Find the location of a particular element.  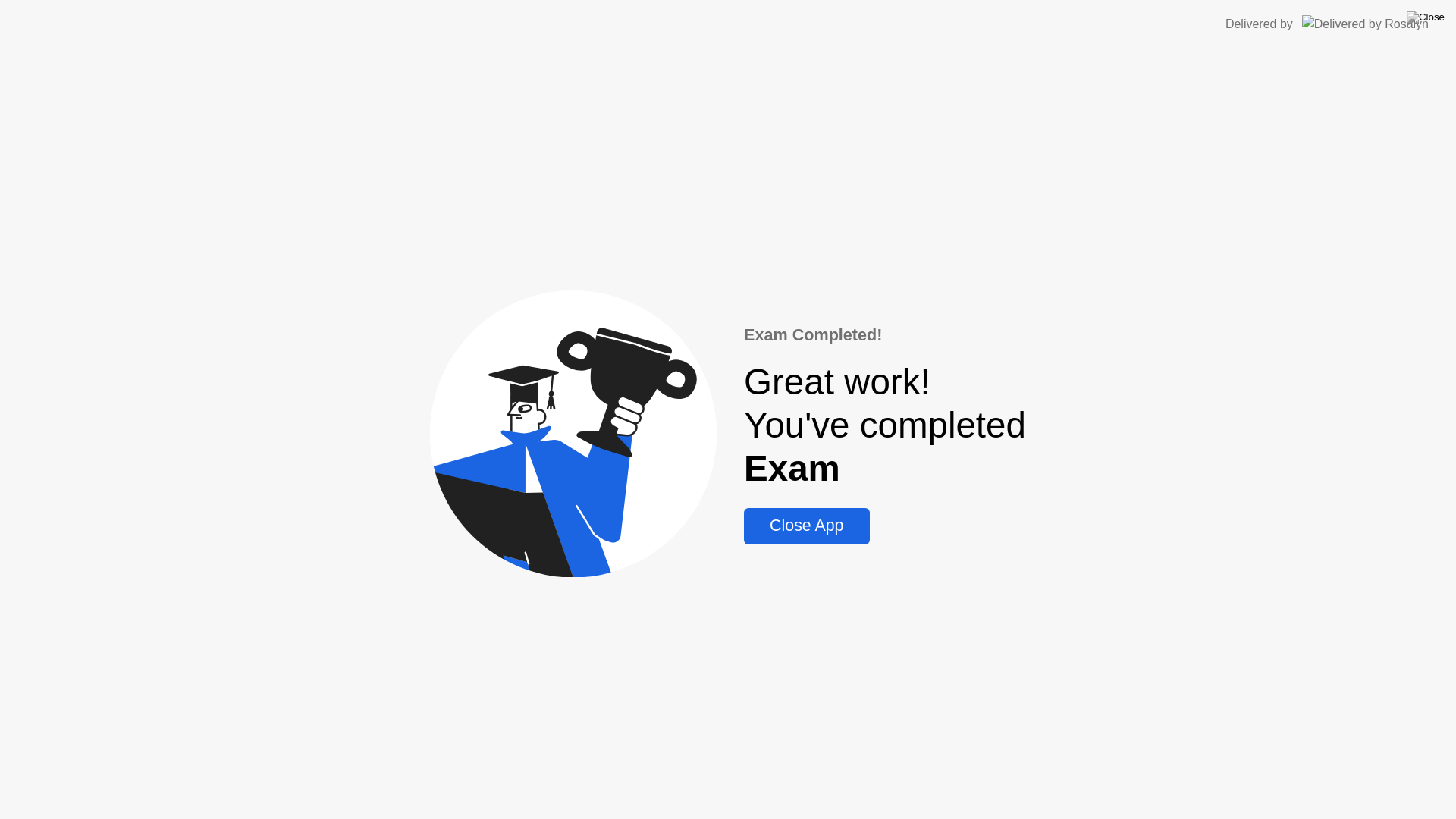

img: Delivered by Rosalyn is located at coordinates (1365, 23).